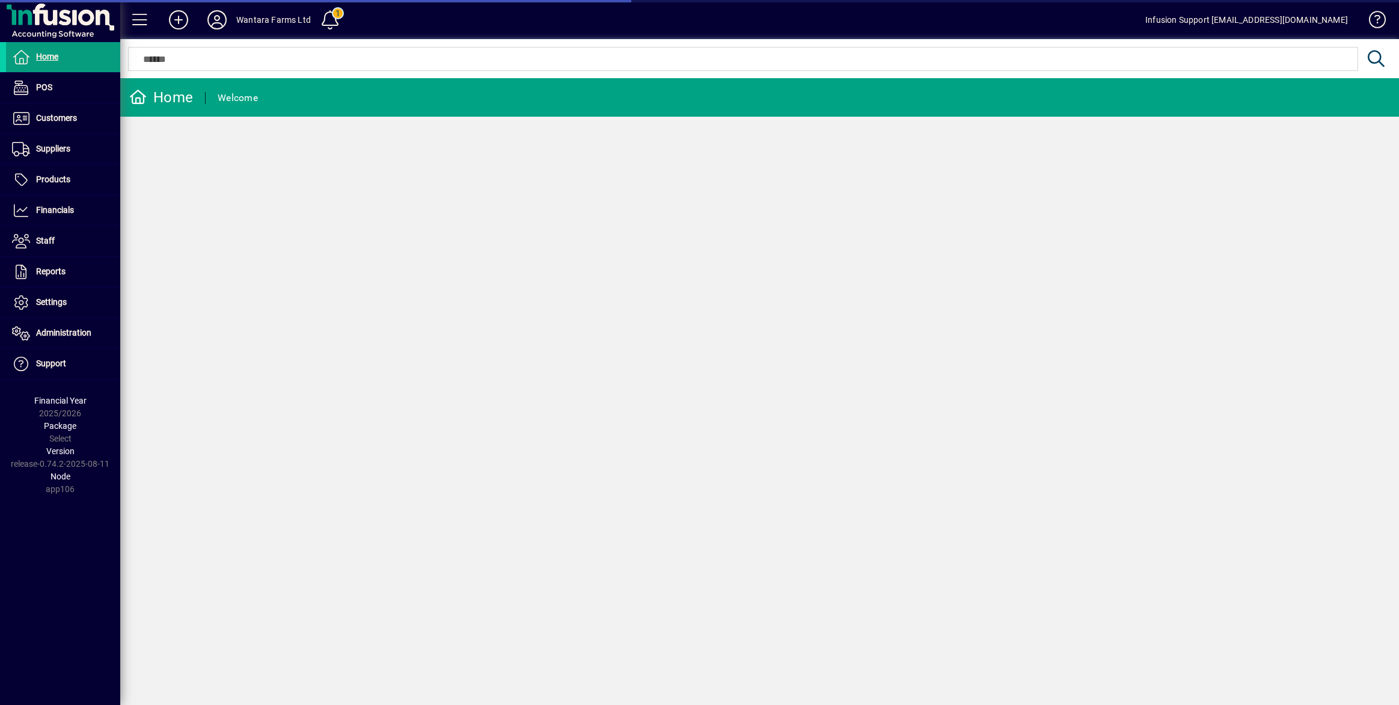 This screenshot has height=705, width=1399. I want to click on a: Financials, so click(63, 210).